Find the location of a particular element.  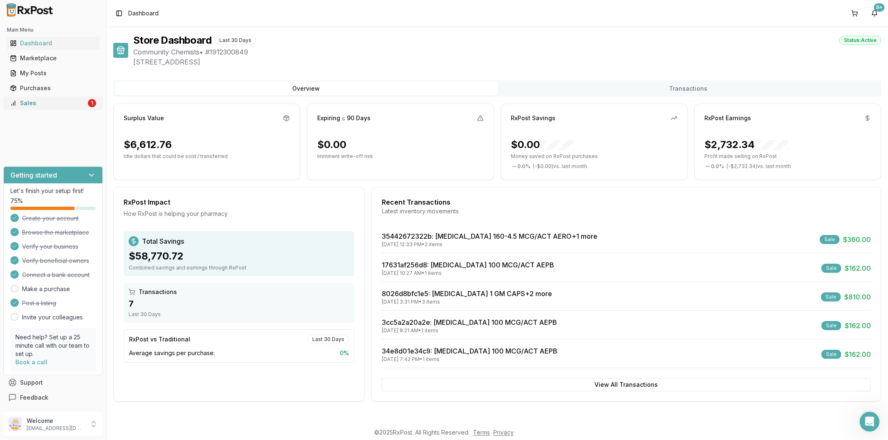

span: Feedback is located at coordinates (34, 398).